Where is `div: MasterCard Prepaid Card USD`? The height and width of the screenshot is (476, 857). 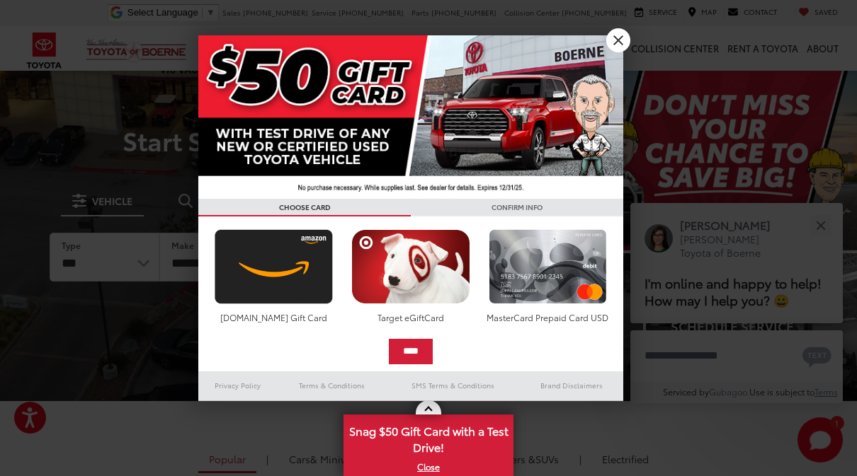 div: MasterCard Prepaid Card USD is located at coordinates (547, 317).